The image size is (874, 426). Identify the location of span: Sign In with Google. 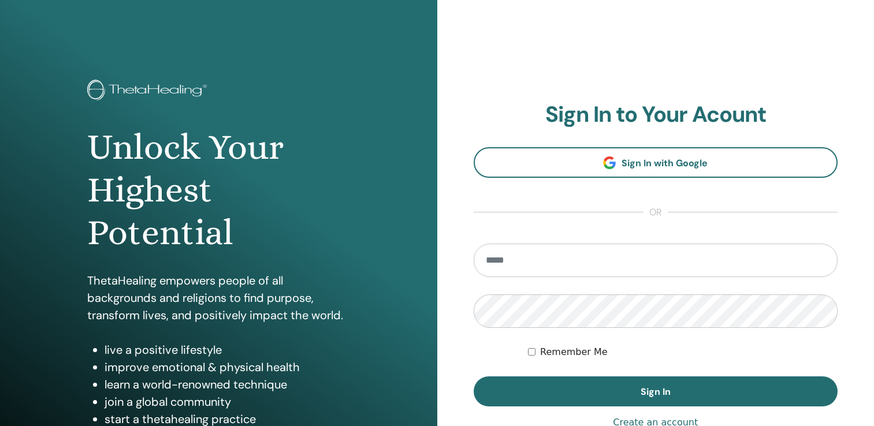
(664, 163).